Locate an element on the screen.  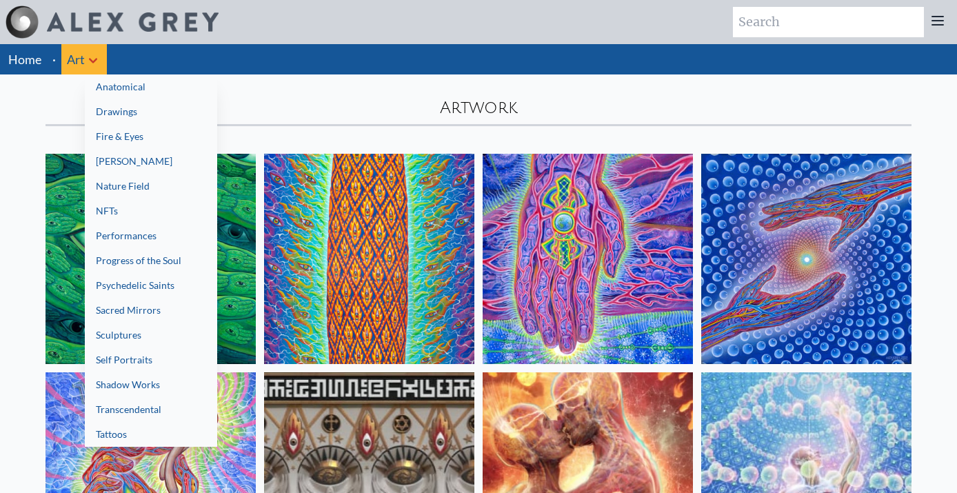
a: Performances is located at coordinates (151, 236).